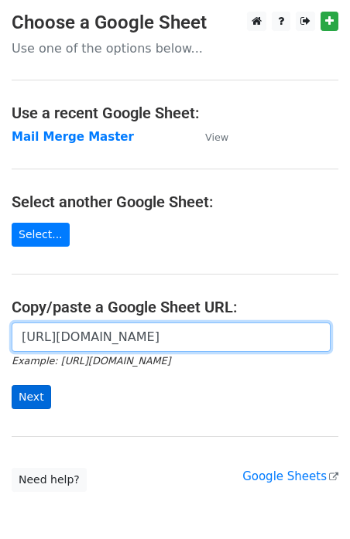 This screenshot has width=350, height=539. I want to click on a: Mail Merge Master, so click(73, 137).